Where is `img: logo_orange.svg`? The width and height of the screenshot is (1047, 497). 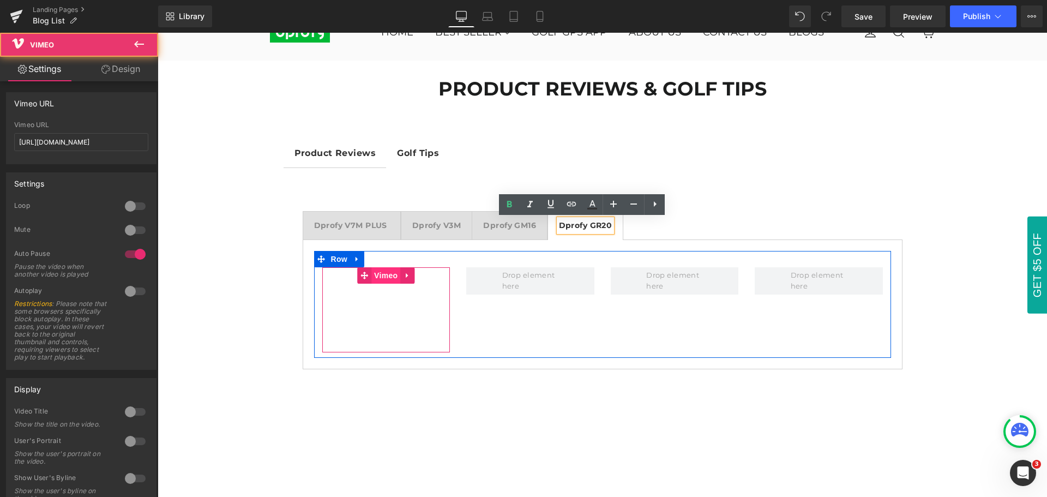
img: logo_orange.svg is located at coordinates (22, 22).